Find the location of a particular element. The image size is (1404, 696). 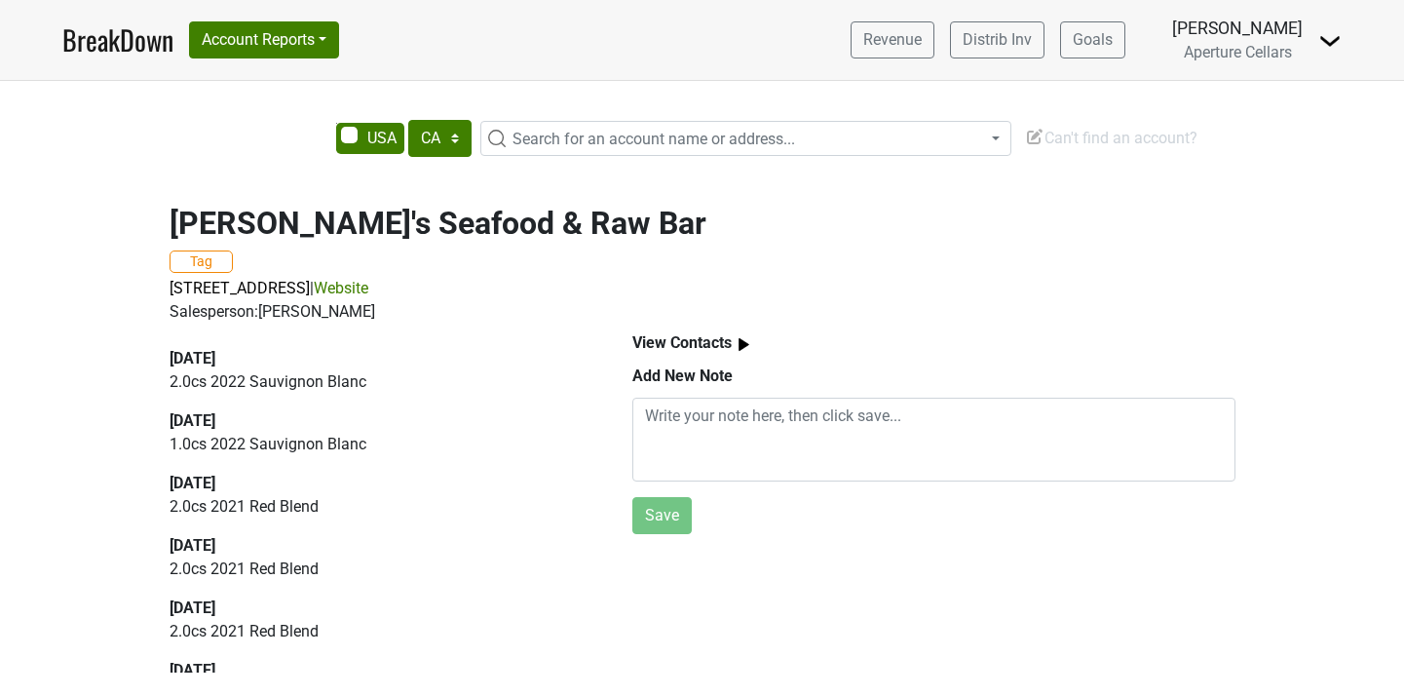

img: Edit is located at coordinates (1035, 136).